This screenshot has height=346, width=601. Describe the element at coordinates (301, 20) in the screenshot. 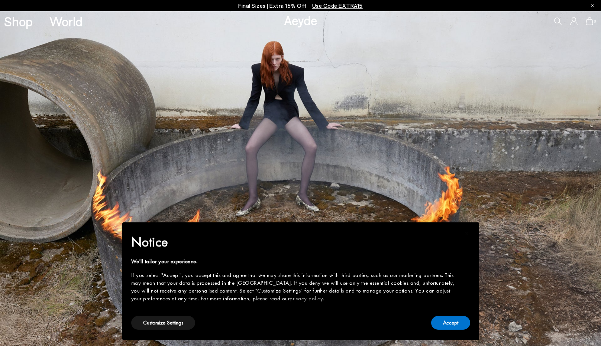

I see `a: Aeyde` at that location.